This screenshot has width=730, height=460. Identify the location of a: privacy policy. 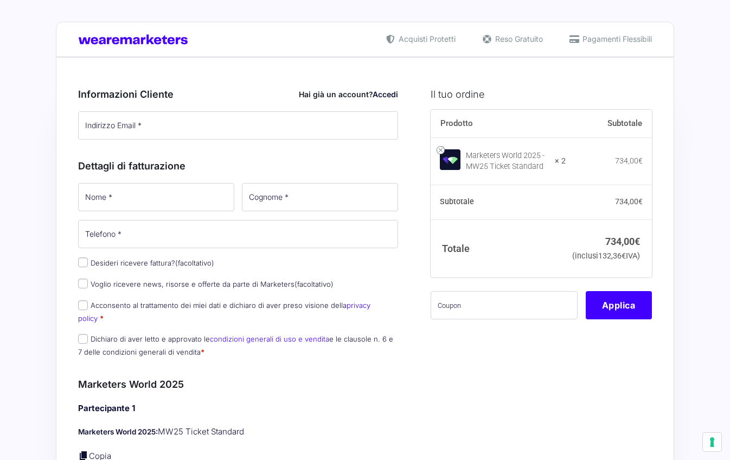
(224, 311).